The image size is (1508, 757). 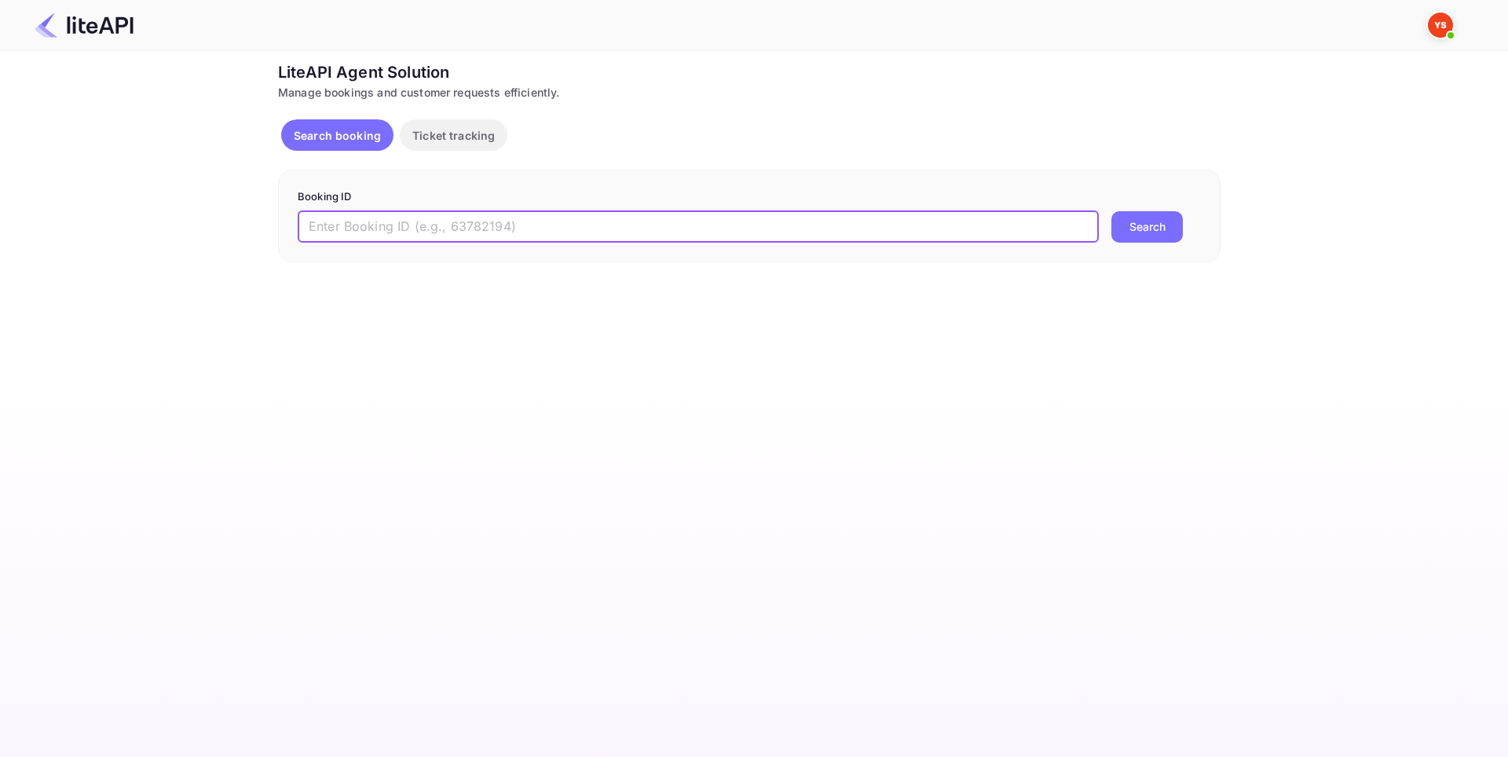 I want to click on div: LiteAPI Agent Solution, so click(x=749, y=72).